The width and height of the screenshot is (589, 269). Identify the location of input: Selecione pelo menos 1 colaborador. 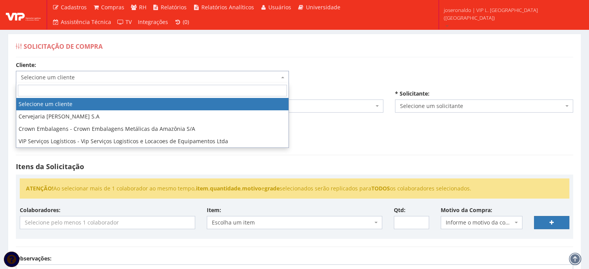
(107, 223).